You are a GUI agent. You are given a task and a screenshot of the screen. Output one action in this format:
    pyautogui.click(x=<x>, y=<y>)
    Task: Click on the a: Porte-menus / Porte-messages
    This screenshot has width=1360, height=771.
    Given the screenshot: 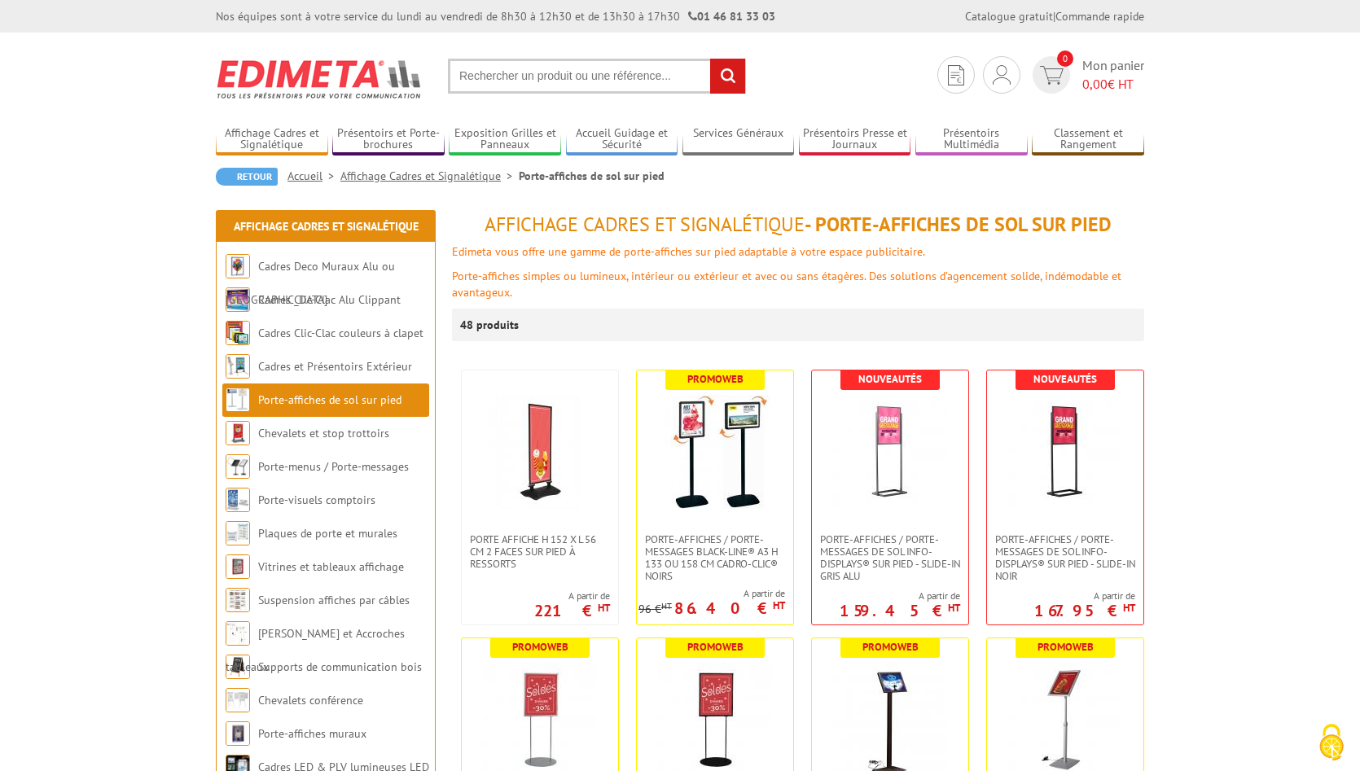 What is the action you would take?
    pyautogui.click(x=333, y=467)
    